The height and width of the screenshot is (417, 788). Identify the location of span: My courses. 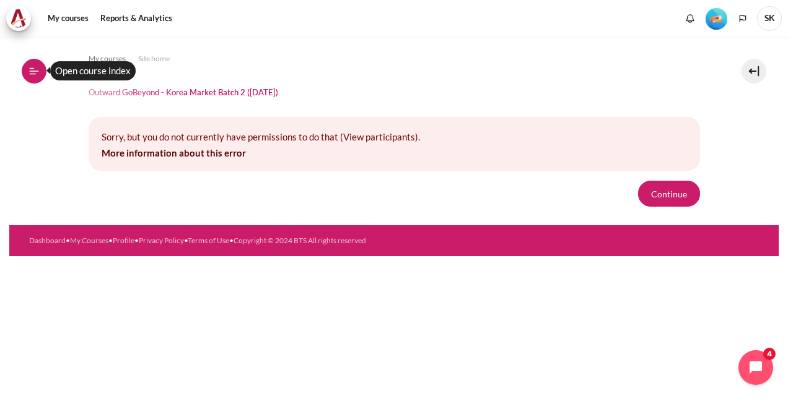
(107, 59).